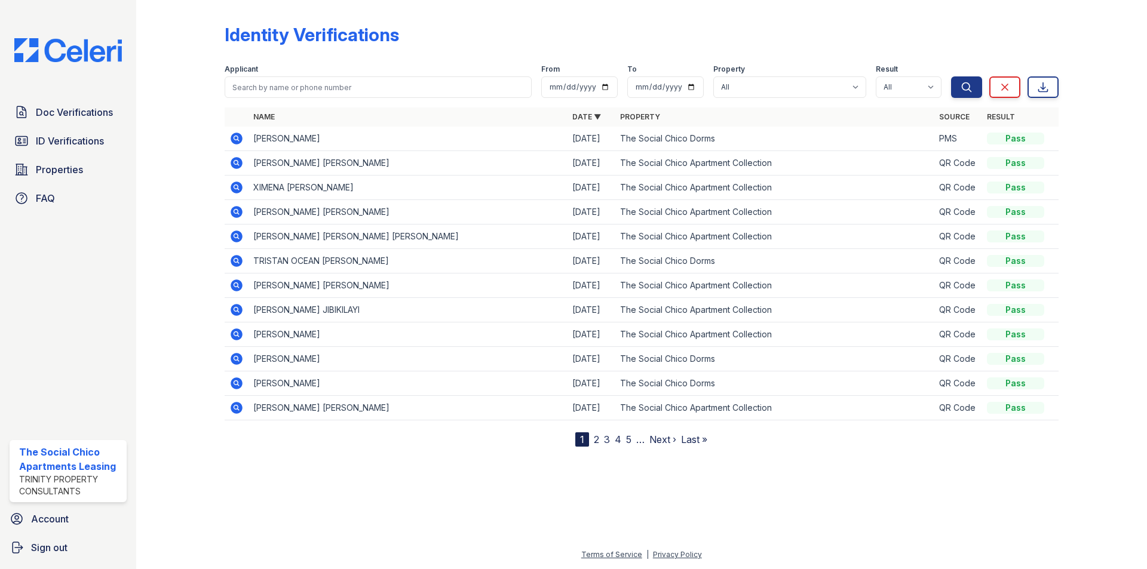  What do you see at coordinates (1000, 116) in the screenshot?
I see `a: Result` at bounding box center [1000, 116].